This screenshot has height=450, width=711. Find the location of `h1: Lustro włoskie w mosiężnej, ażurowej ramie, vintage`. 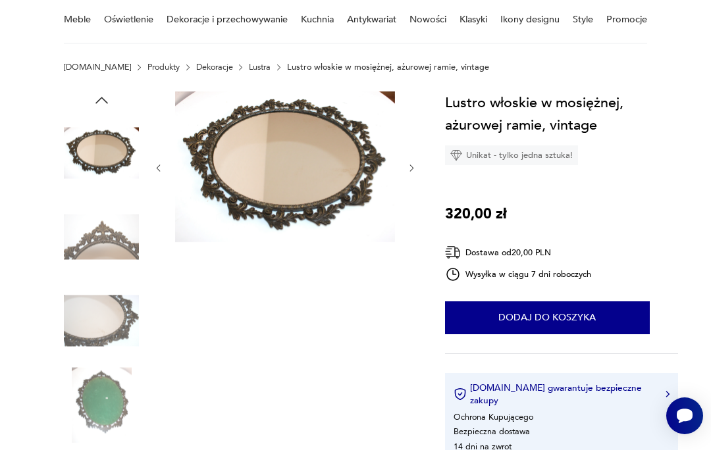

h1: Lustro włoskie w mosiężnej, ażurowej ramie, vintage is located at coordinates (561, 114).